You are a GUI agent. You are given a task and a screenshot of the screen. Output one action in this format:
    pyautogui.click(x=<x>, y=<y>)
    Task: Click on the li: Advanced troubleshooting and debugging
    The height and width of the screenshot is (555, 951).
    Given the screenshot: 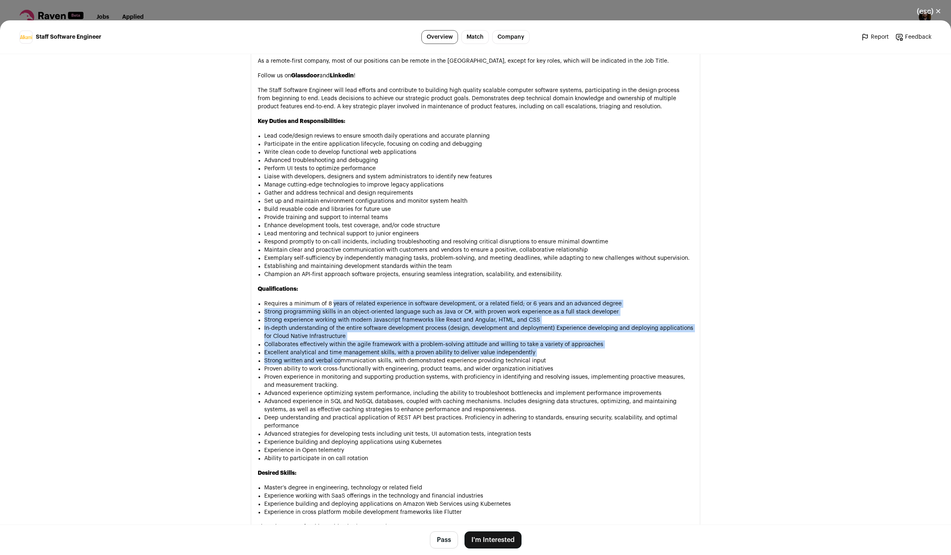 What is the action you would take?
    pyautogui.click(x=479, y=160)
    